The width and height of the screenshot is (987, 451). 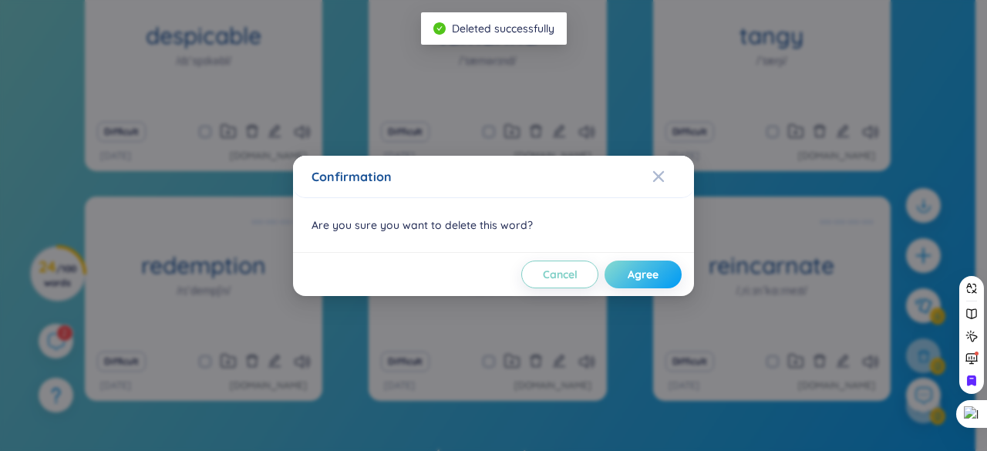 What do you see at coordinates (439, 29) in the screenshot?
I see `span: check-circle` at bounding box center [439, 29].